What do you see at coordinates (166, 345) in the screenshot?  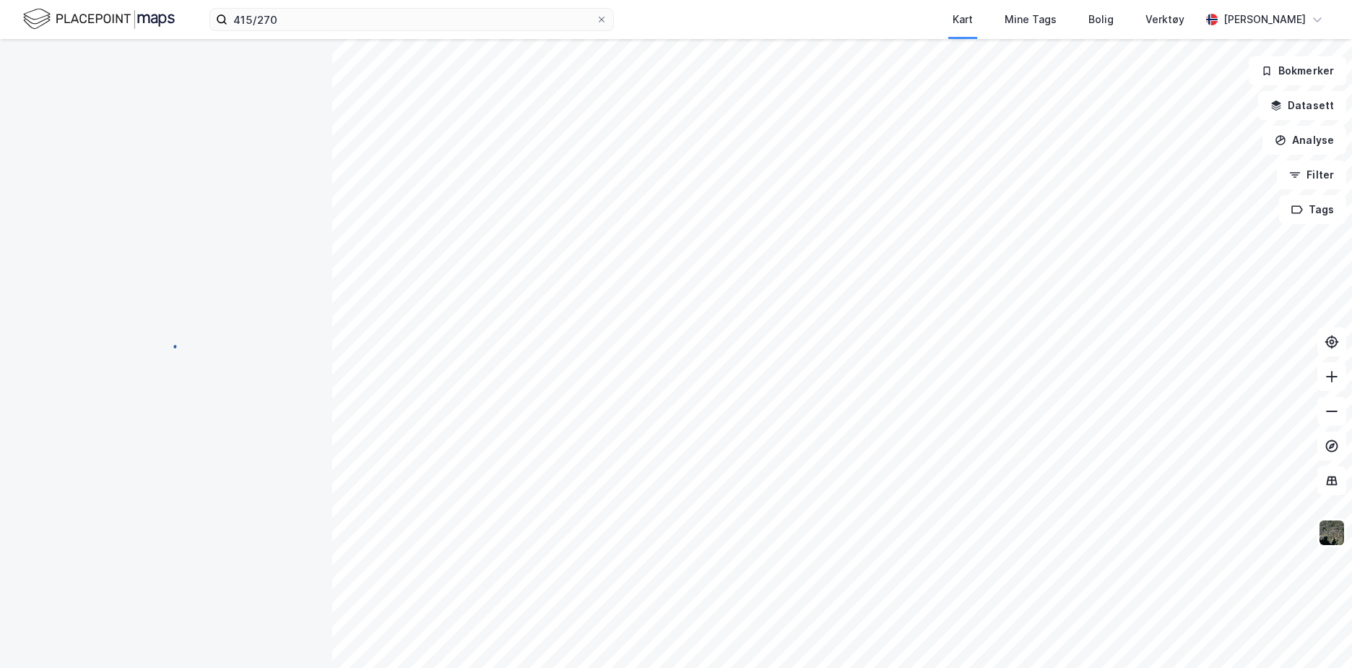 I see `img: spinner.a6d8c91a73a9ac5275cf975e30b51cfb.svg` at bounding box center [166, 345].